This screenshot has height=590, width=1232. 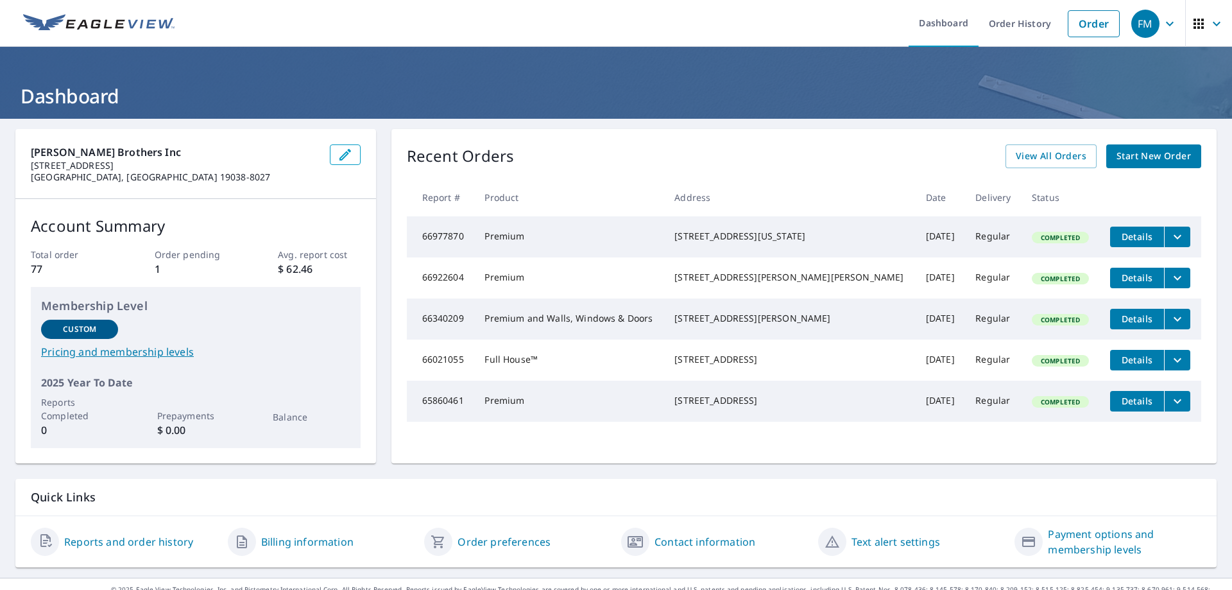 I want to click on td: 66340209, so click(x=441, y=319).